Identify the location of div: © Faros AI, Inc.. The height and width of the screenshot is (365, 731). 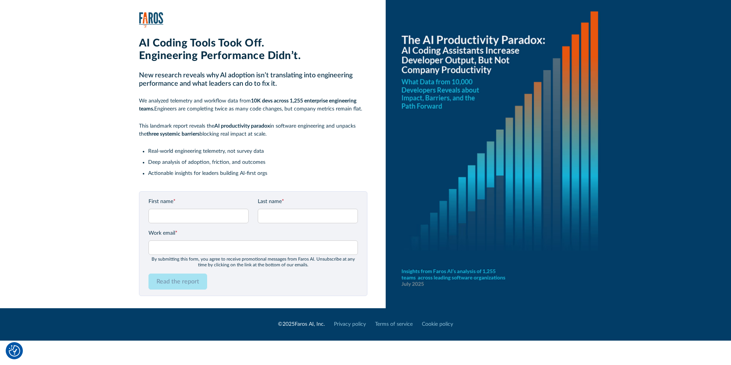
(301, 324).